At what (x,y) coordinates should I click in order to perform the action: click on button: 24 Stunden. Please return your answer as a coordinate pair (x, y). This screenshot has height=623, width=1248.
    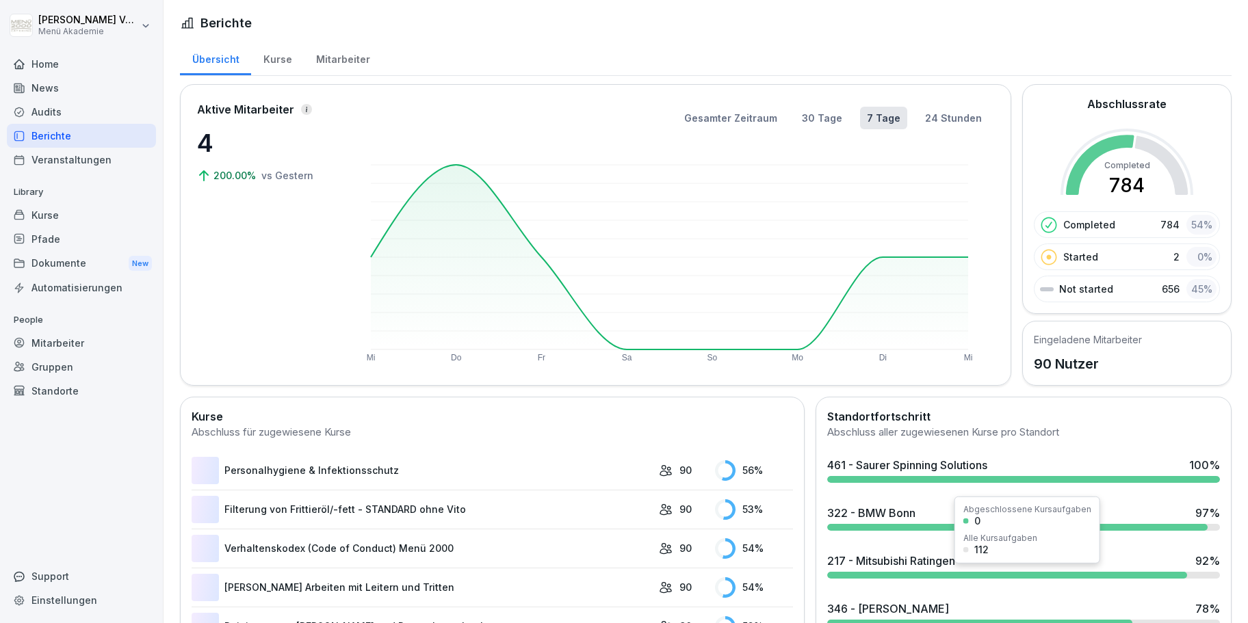
    Looking at the image, I should click on (953, 118).